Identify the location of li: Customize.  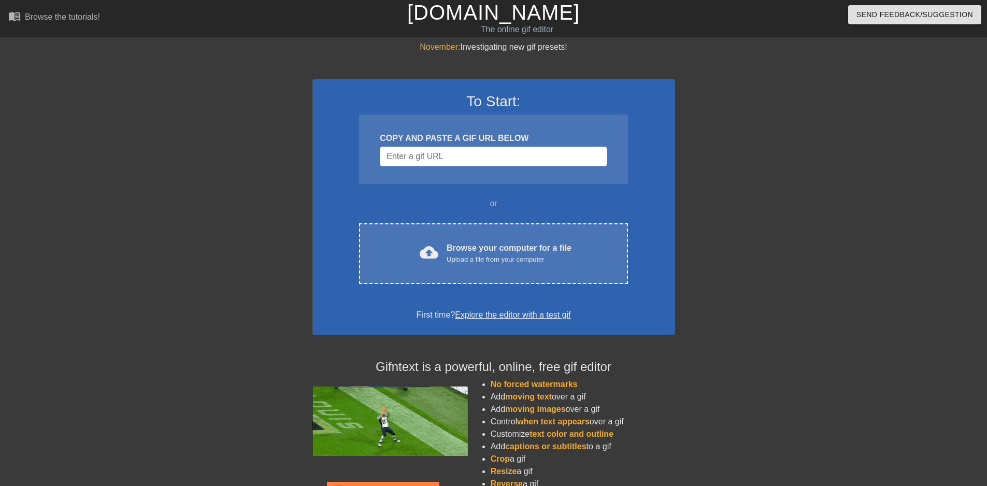
(583, 434).